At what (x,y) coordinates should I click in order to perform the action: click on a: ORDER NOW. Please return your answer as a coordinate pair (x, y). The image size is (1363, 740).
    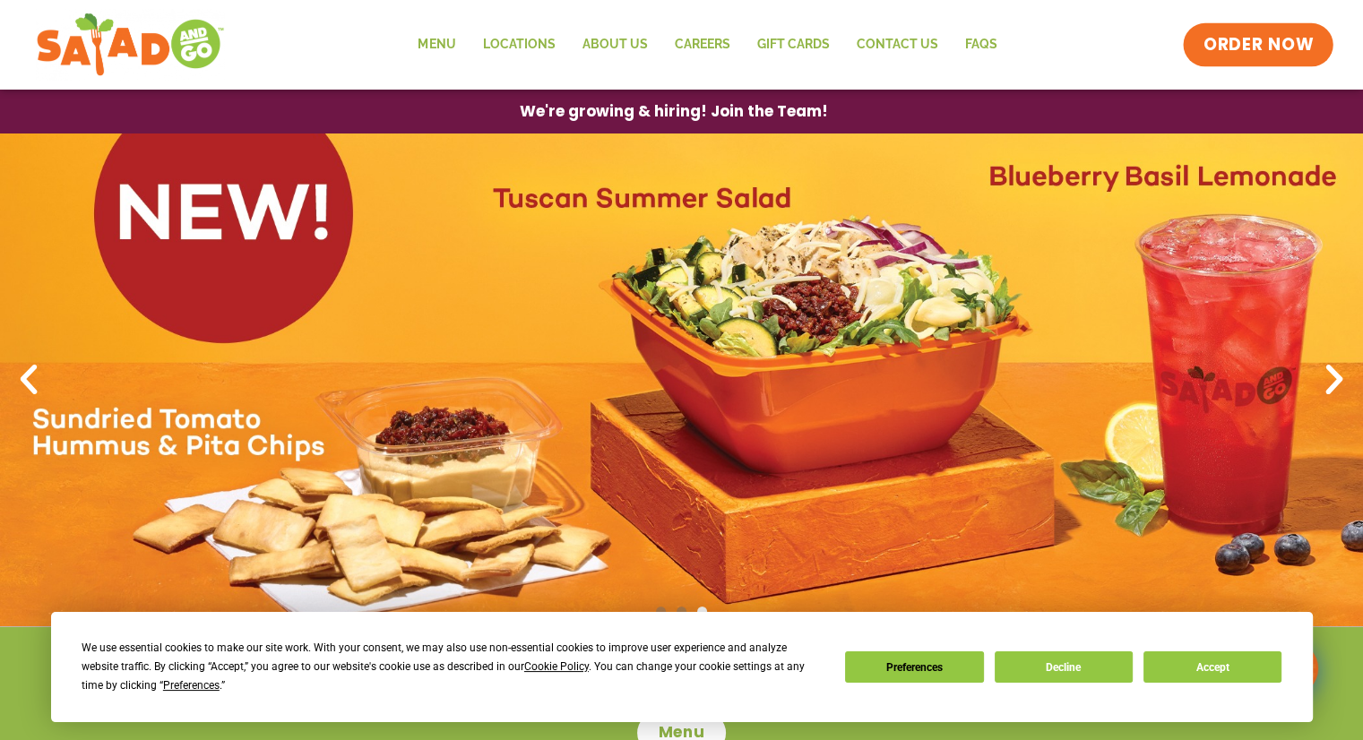
    Looking at the image, I should click on (1259, 45).